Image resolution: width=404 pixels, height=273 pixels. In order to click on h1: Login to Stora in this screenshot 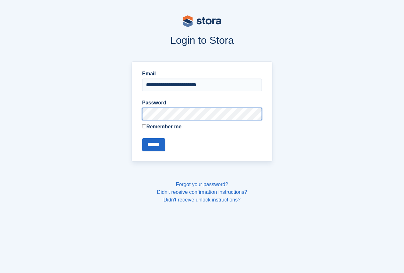, I will do `click(202, 40)`.